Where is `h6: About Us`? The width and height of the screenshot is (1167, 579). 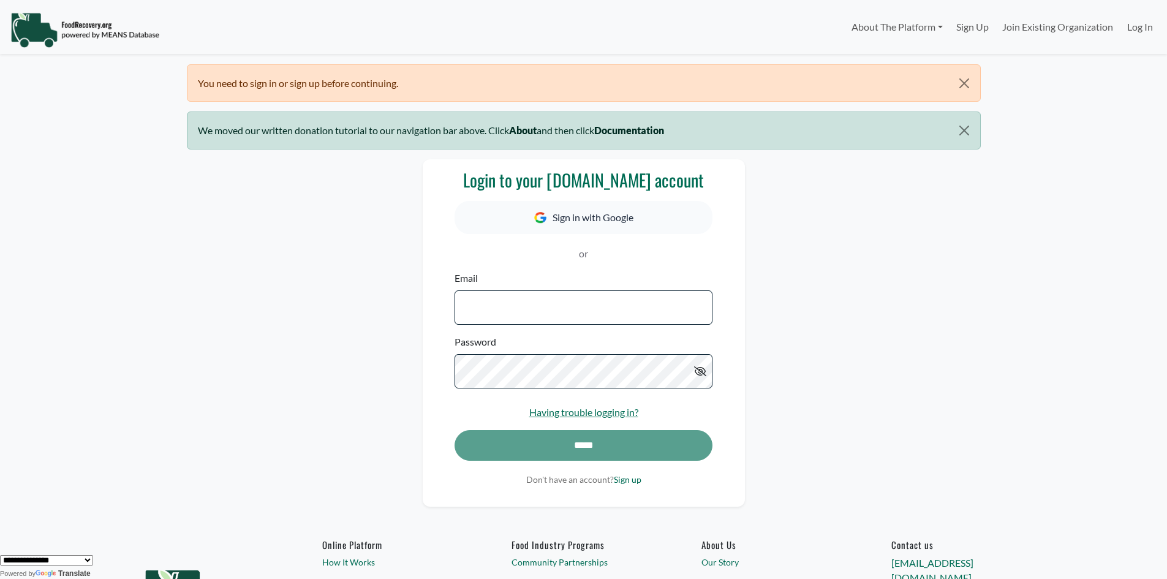
h6: About Us is located at coordinates (773, 544).